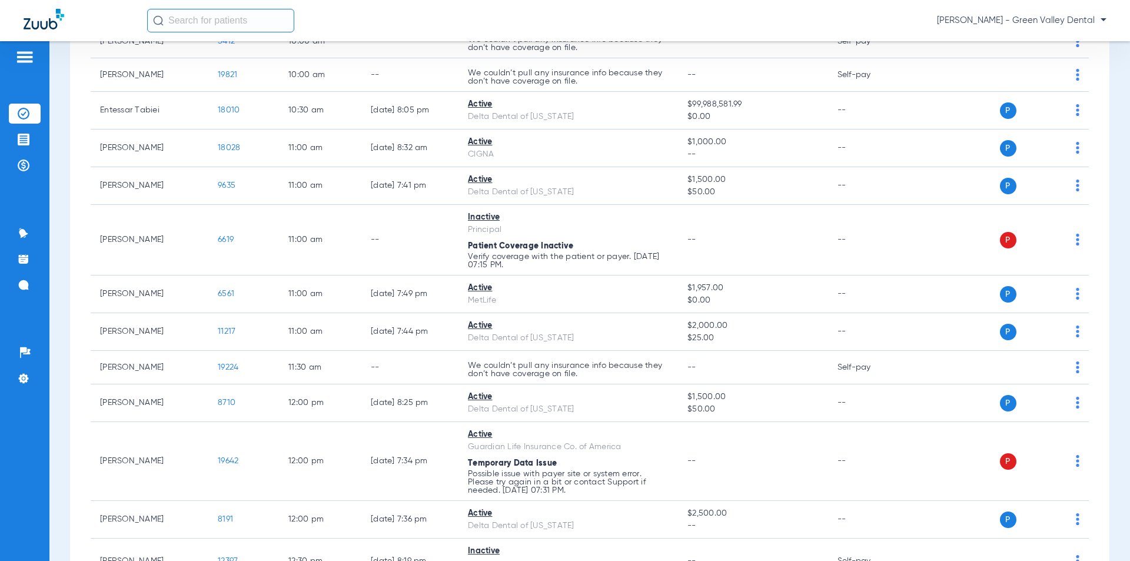 The height and width of the screenshot is (561, 1130). Describe the element at coordinates (226, 185) in the screenshot. I see `span: 9635` at that location.